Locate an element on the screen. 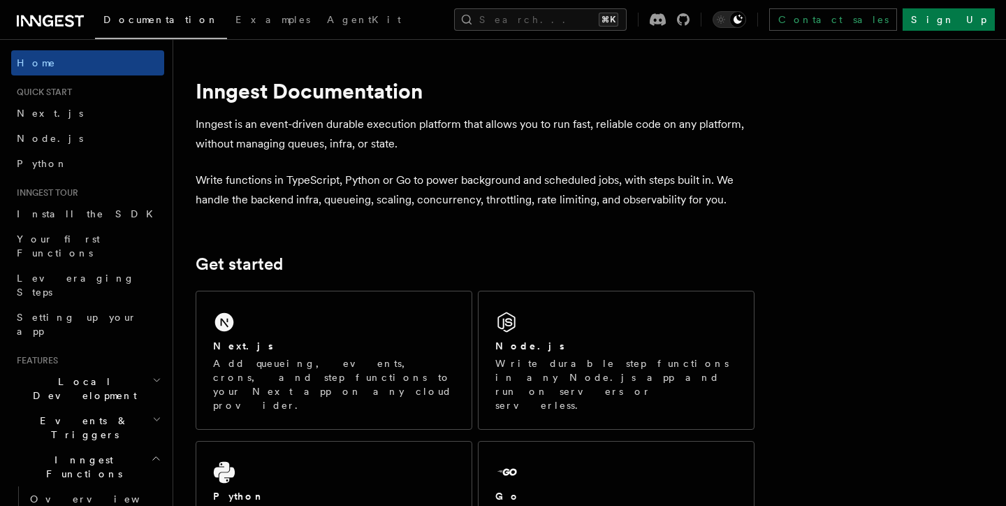  p: Write functions in TypeScript, Python or Go to power background and scheduled jobs, with steps bu... is located at coordinates (475, 190).